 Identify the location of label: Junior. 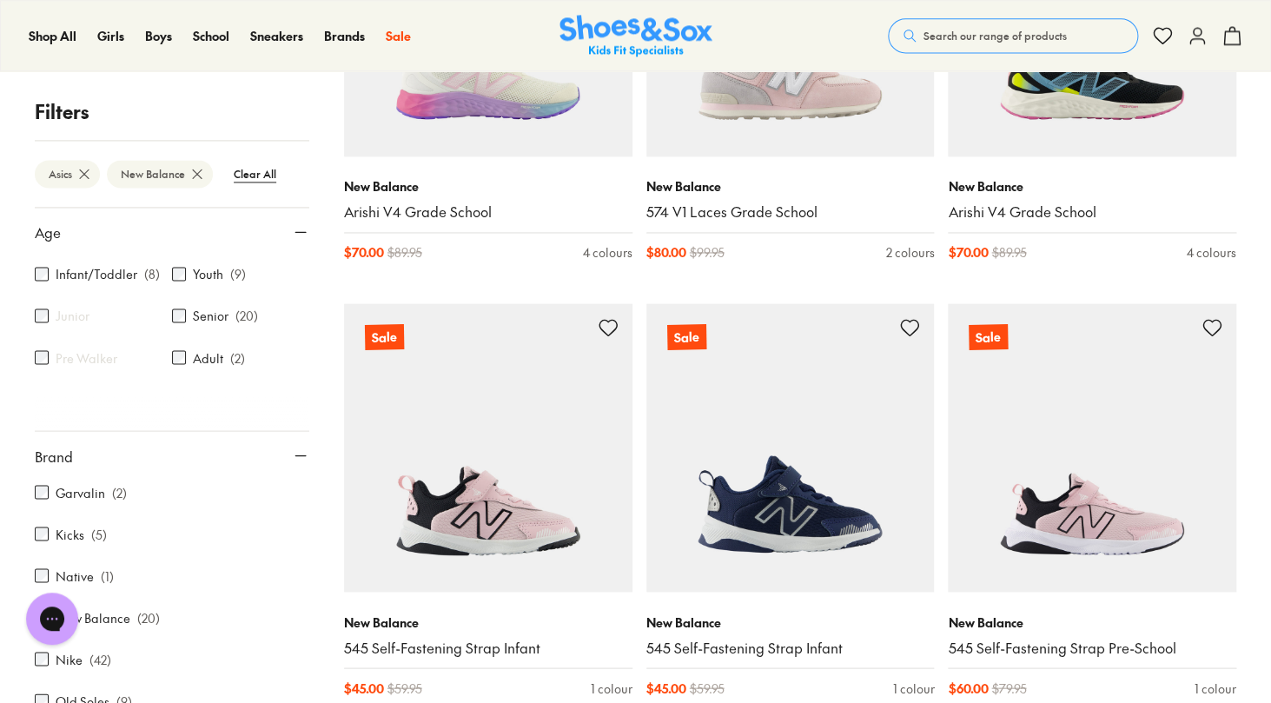
(72, 315).